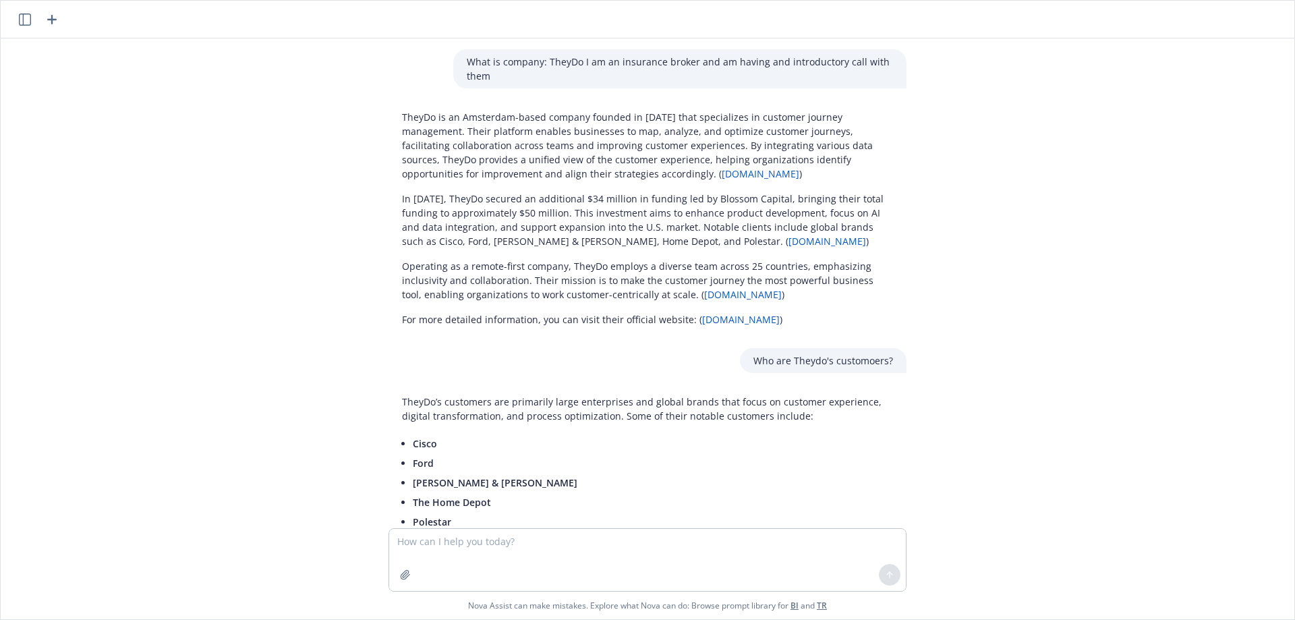  What do you see at coordinates (425, 443) in the screenshot?
I see `span: Cisco` at bounding box center [425, 443].